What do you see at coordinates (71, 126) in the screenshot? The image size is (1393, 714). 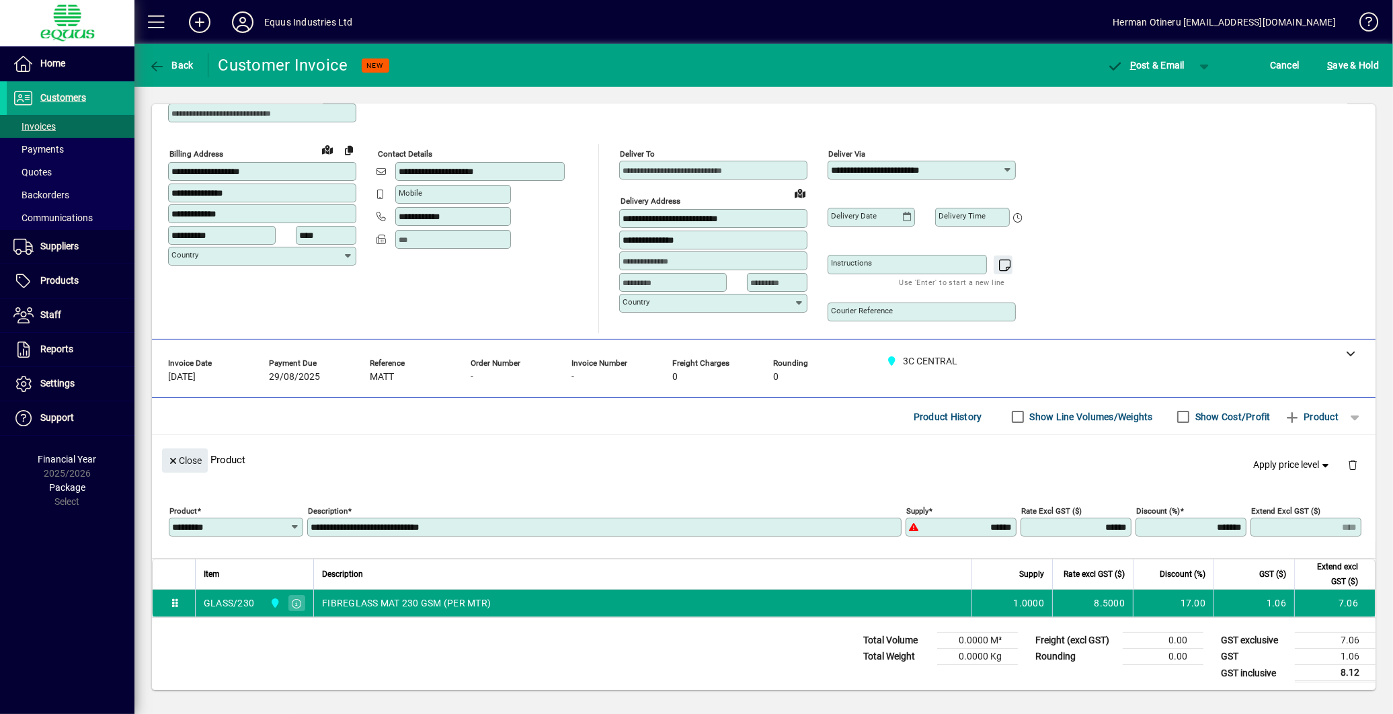 I see `a: Invoices` at bounding box center [71, 126].